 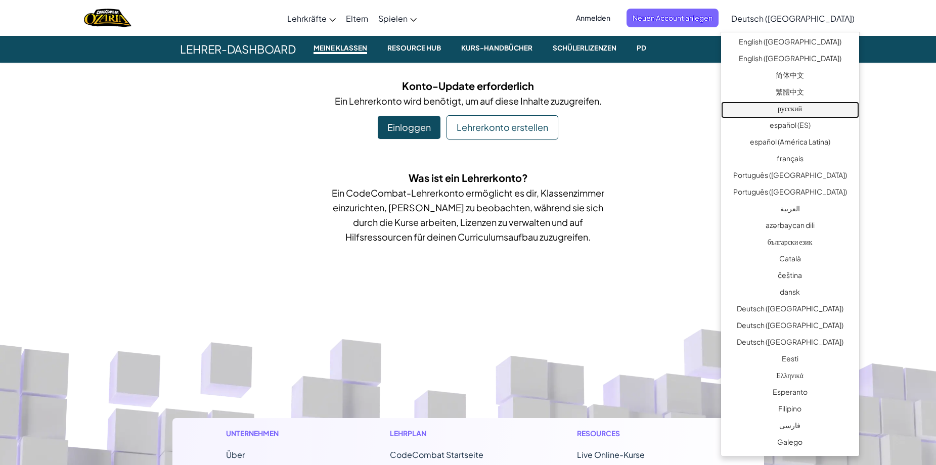 What do you see at coordinates (397, 18) in the screenshot?
I see `a: Spielen` at bounding box center [397, 18].